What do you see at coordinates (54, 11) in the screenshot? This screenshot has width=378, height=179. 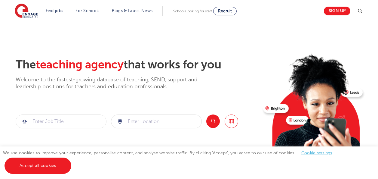 I see `a: Find jobs` at bounding box center [54, 11].